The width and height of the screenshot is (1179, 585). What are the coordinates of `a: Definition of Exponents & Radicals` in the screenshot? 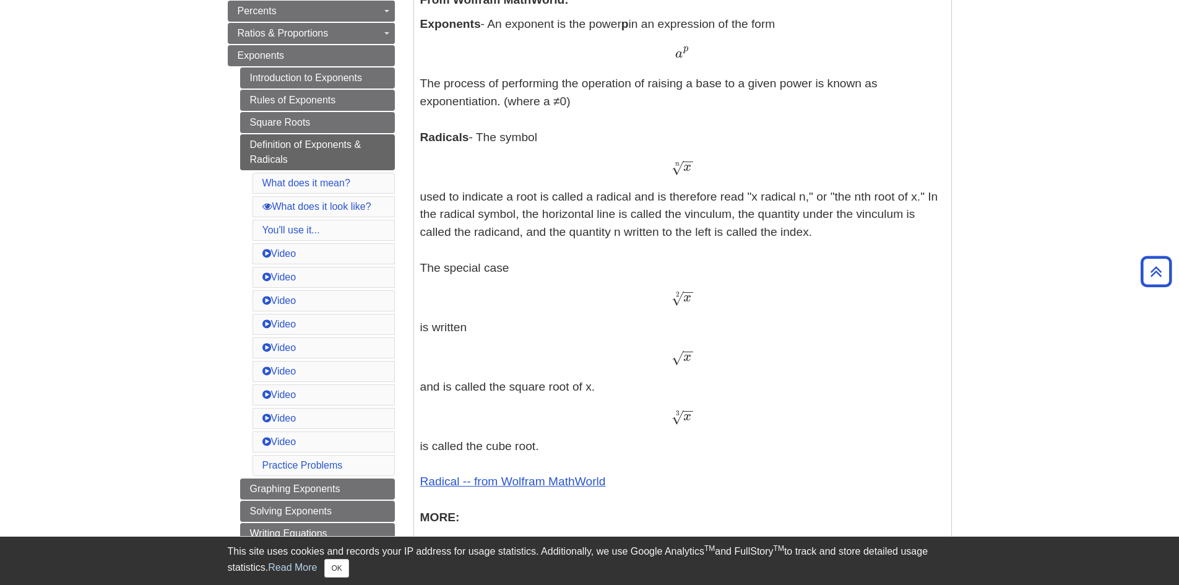 It's located at (317, 152).